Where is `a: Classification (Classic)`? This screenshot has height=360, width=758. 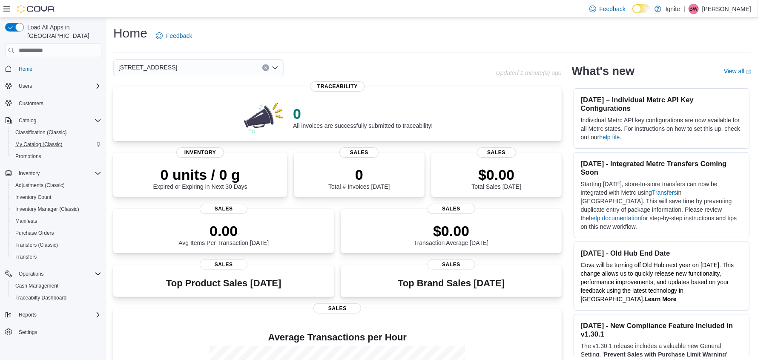 a: Classification (Classic) is located at coordinates (41, 132).